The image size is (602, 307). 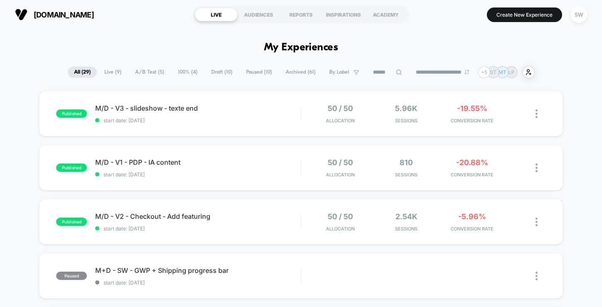 I want to click on div: AUDIENCES, so click(x=259, y=15).